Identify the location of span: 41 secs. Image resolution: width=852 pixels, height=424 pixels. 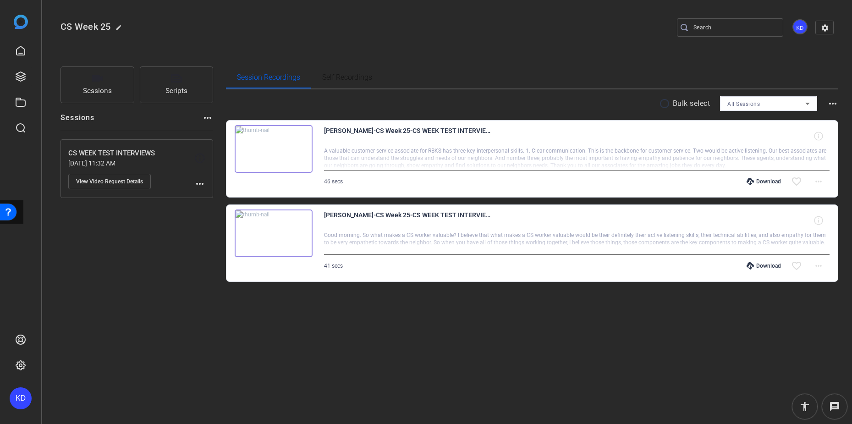
(333, 266).